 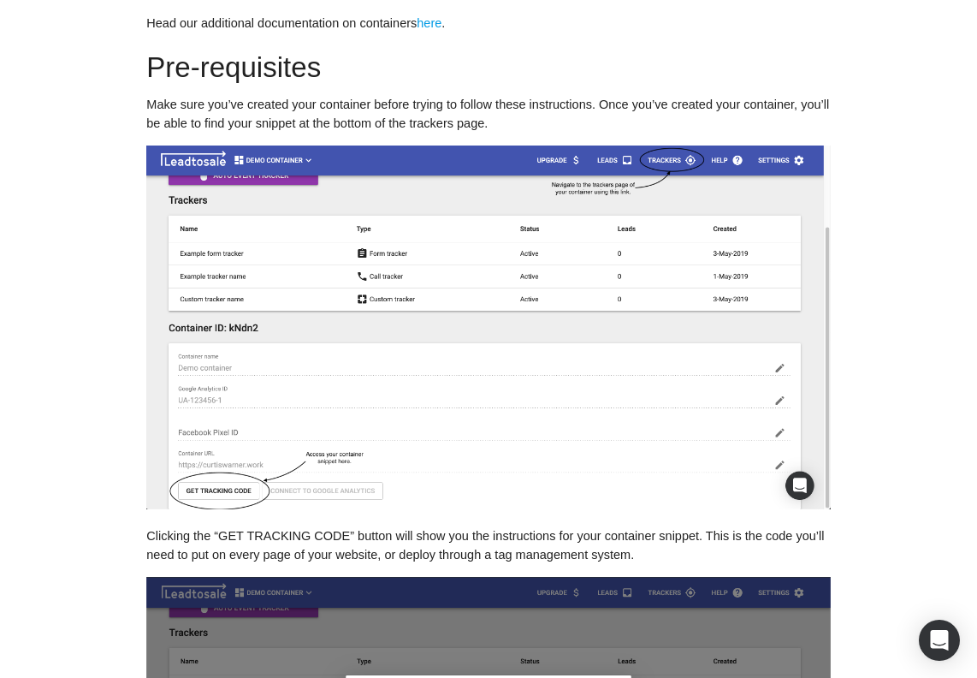 I want to click on a: here, so click(x=429, y=23).